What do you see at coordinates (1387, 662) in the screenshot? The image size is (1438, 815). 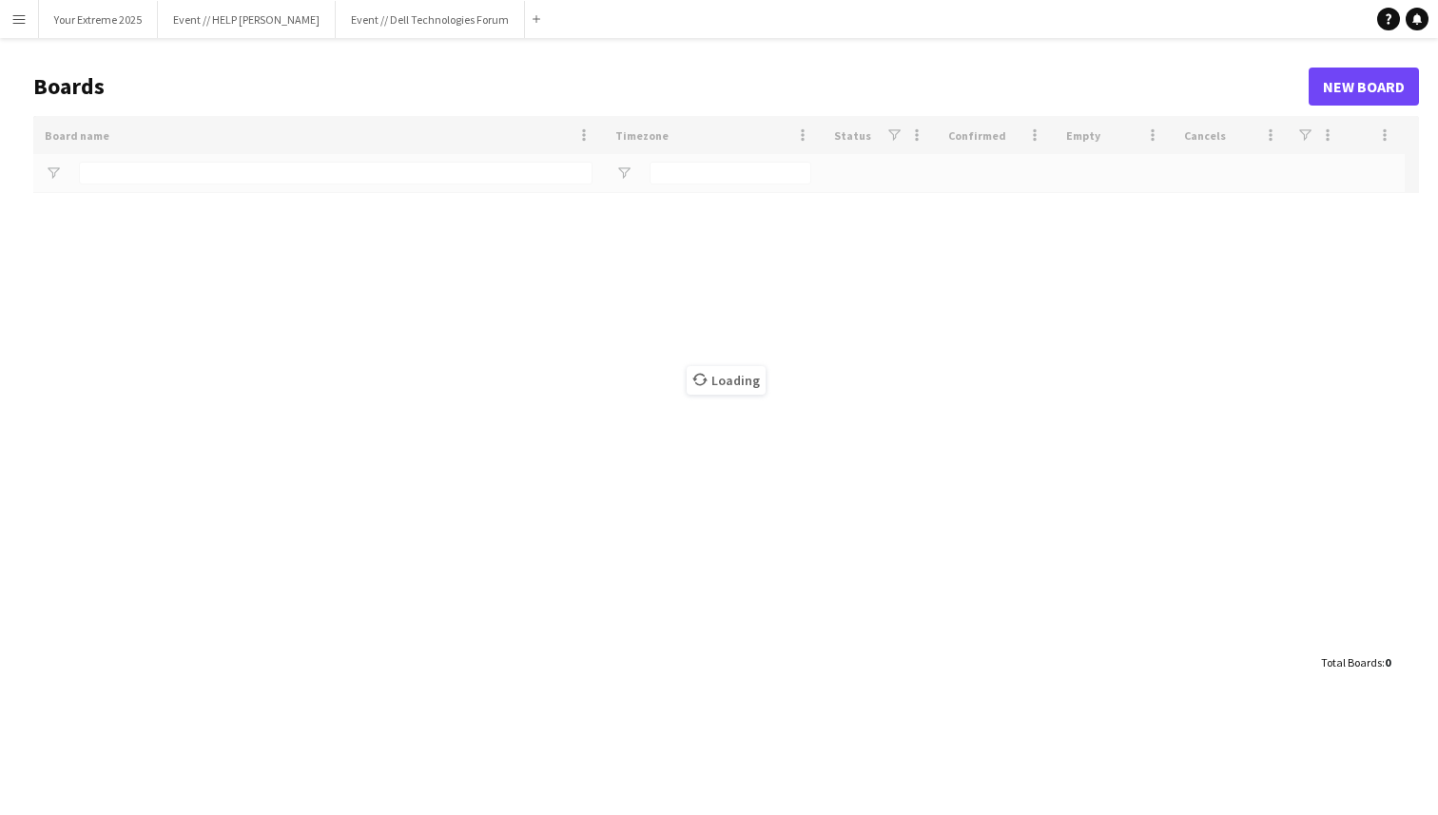 I see `span: 0` at bounding box center [1387, 662].